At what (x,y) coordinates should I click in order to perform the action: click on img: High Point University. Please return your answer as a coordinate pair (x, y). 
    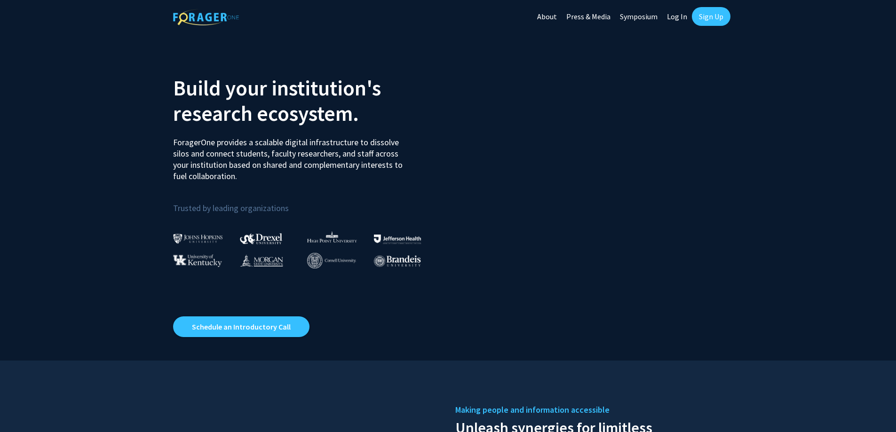
    Looking at the image, I should click on (332, 237).